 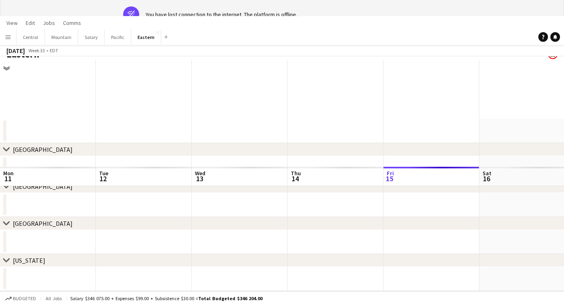 I want to click on span: 16, so click(x=486, y=178).